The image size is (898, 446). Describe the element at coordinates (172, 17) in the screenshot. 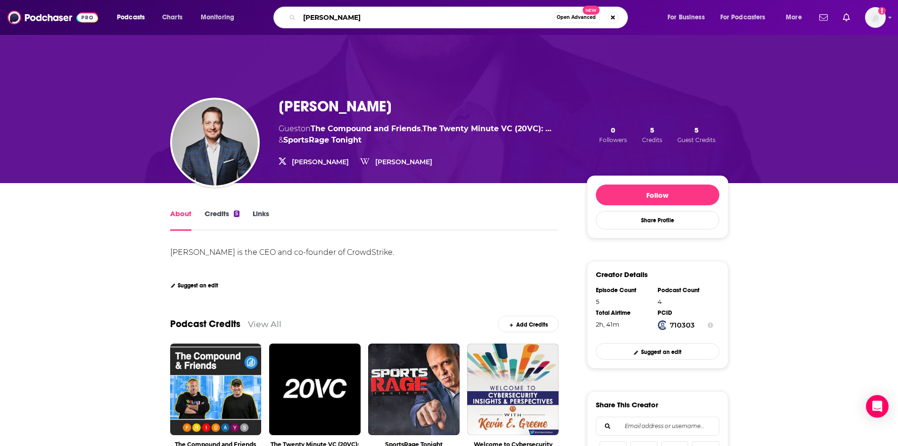

I see `a: Charts` at that location.